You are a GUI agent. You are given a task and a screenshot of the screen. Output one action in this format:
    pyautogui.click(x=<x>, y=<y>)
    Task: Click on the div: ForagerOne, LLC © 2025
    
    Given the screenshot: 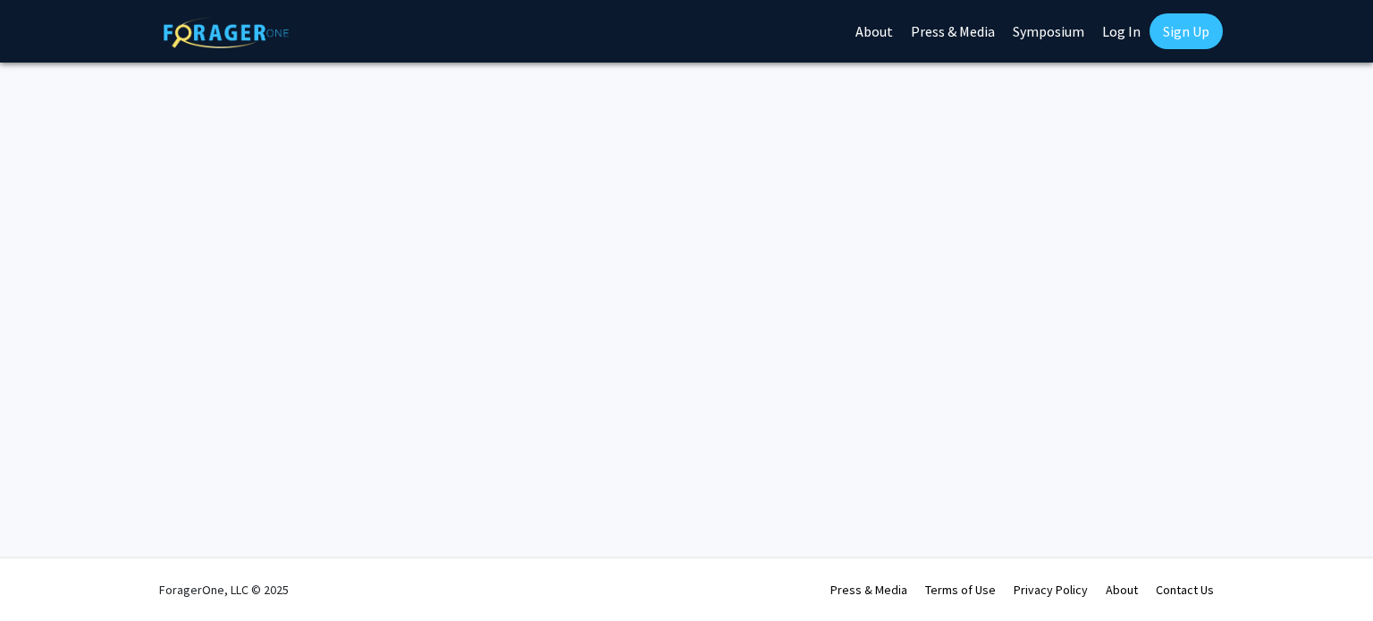 What is the action you would take?
    pyautogui.click(x=223, y=590)
    